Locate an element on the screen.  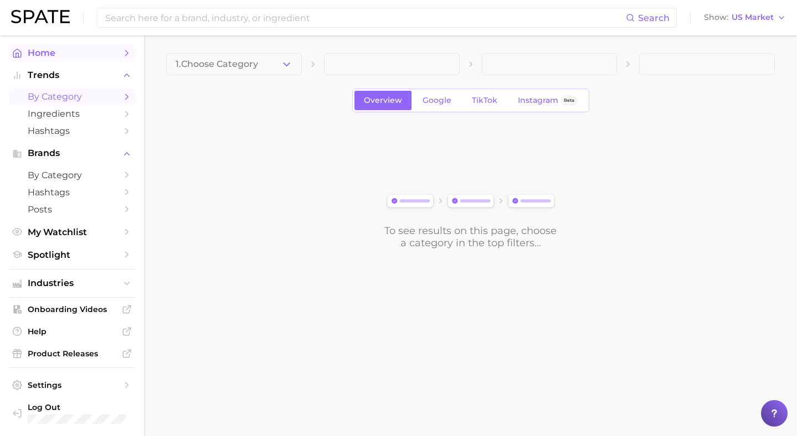
a: My Watchlist is located at coordinates (72, 232).